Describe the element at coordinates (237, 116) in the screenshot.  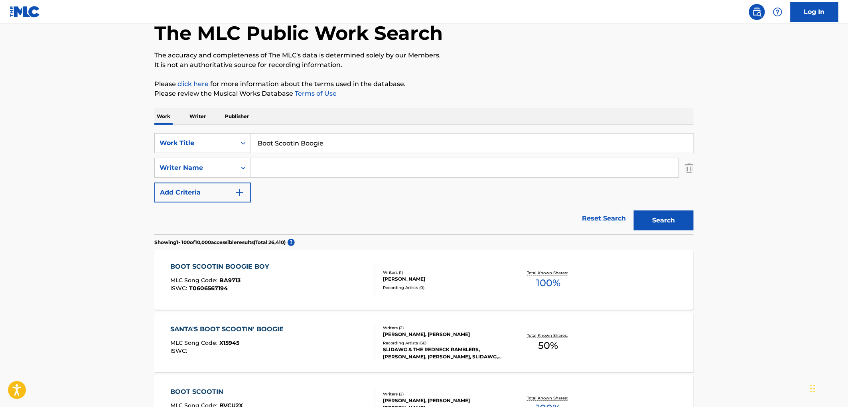
I see `p: Publisher` at that location.